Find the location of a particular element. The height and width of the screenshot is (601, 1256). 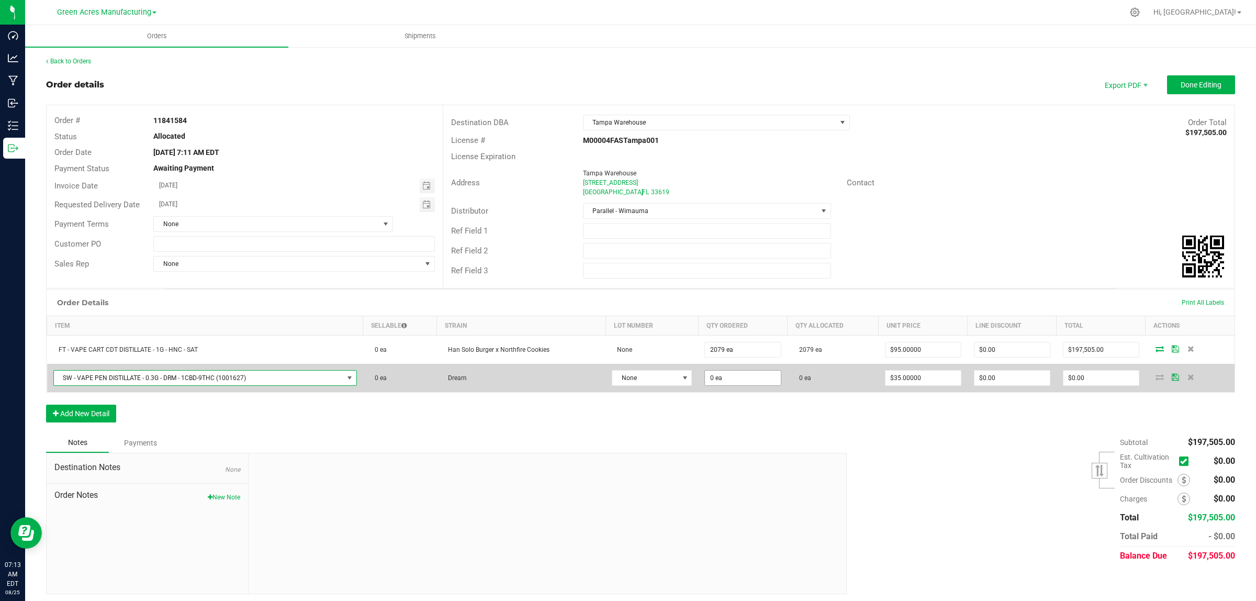

span: Subtotal is located at coordinates (1134, 442).